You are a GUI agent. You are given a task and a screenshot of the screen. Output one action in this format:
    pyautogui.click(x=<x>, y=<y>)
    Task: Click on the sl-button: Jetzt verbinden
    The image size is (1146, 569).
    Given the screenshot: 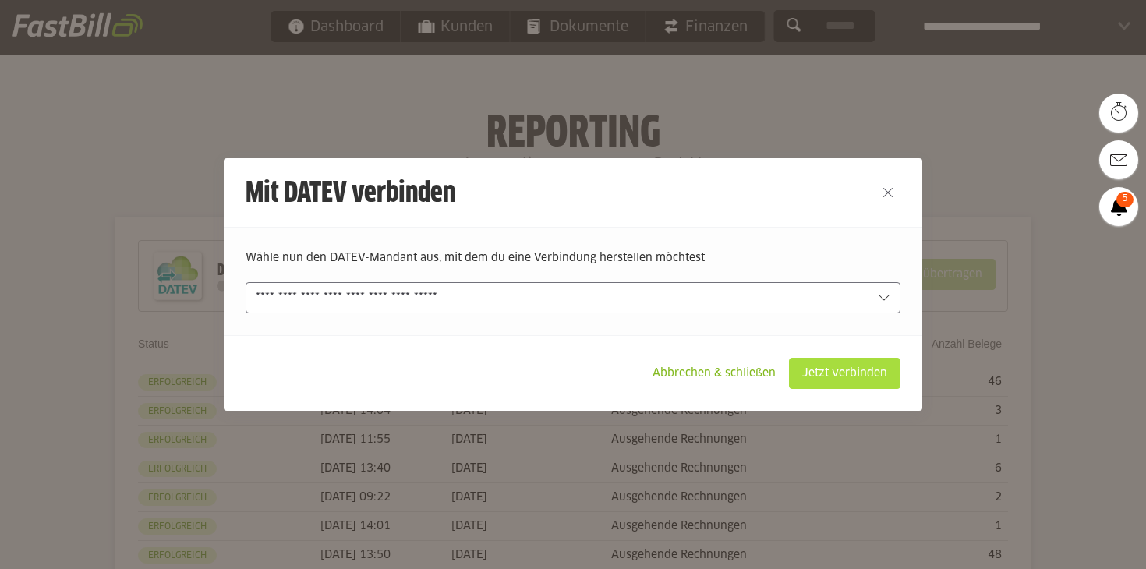 What is the action you would take?
    pyautogui.click(x=844, y=373)
    